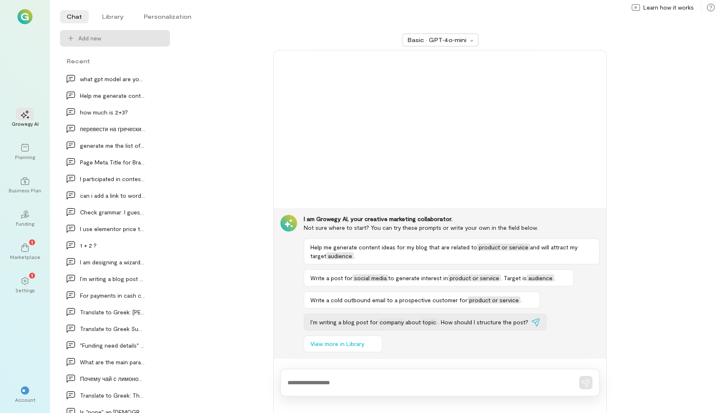 The width and height of the screenshot is (720, 413). Describe the element at coordinates (337, 344) in the screenshot. I see `span: View more in Library` at that location.